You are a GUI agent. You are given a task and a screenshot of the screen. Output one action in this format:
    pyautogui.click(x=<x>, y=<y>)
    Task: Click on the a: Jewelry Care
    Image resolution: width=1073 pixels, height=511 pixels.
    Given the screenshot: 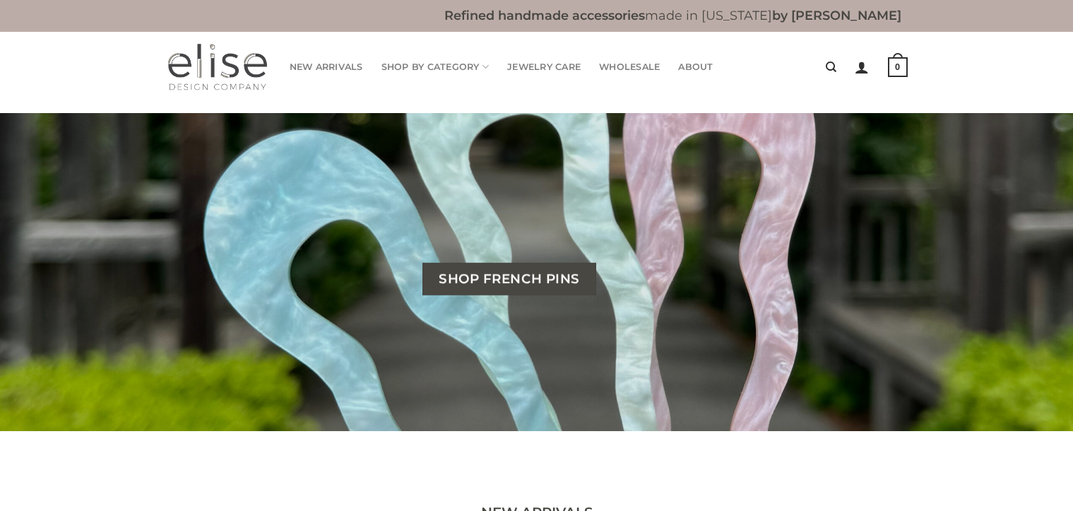 What is the action you would take?
    pyautogui.click(x=544, y=67)
    